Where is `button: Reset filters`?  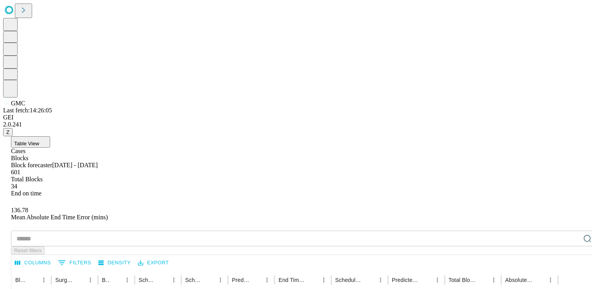 button: Reset filters is located at coordinates (28, 250).